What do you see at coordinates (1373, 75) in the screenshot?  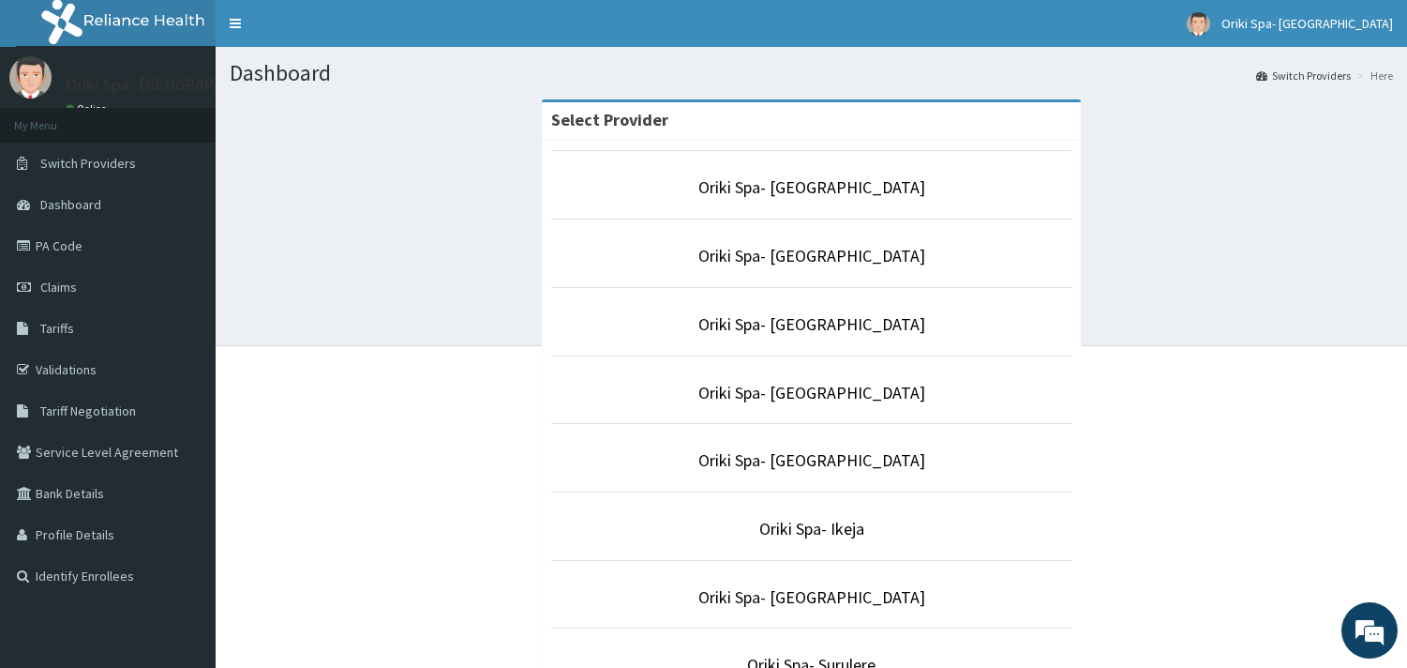 I see `li: Here` at bounding box center [1373, 75].